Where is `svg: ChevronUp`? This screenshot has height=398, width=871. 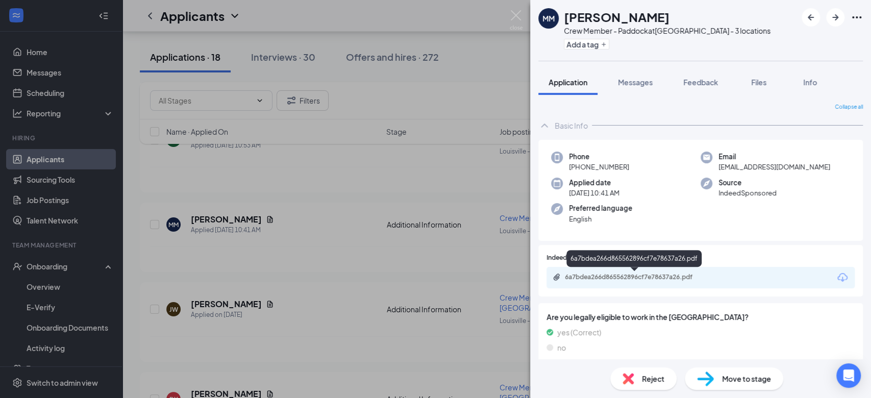
svg: ChevronUp is located at coordinates (544, 126).